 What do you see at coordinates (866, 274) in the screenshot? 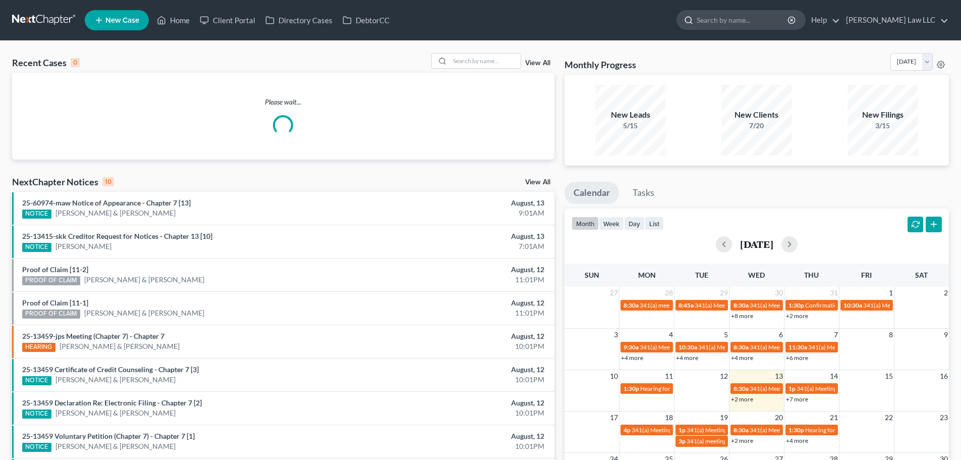
I see `span: Fri` at bounding box center [866, 274].